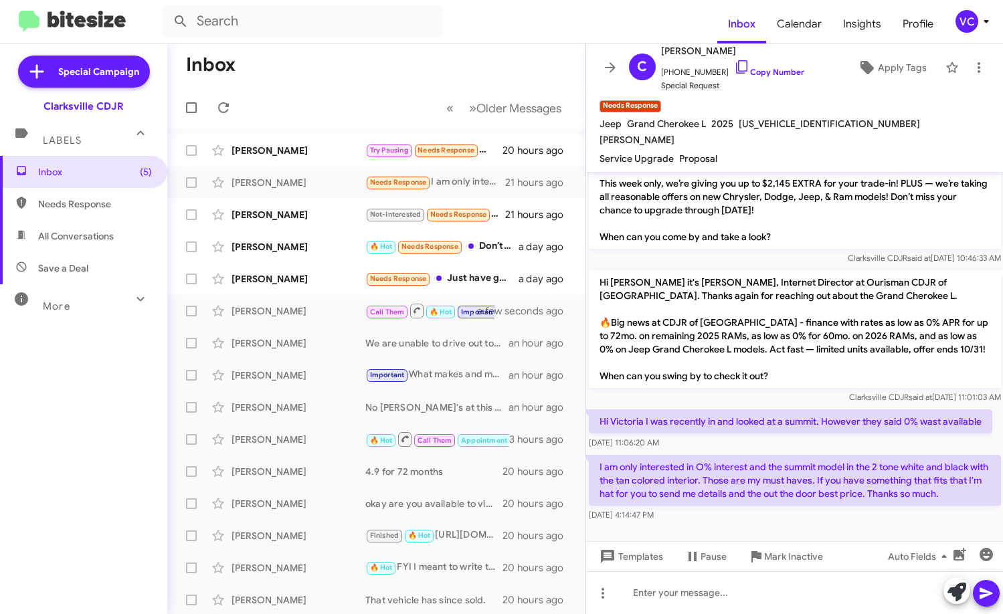 The height and width of the screenshot is (614, 1003). I want to click on span: Jeep, so click(610, 124).